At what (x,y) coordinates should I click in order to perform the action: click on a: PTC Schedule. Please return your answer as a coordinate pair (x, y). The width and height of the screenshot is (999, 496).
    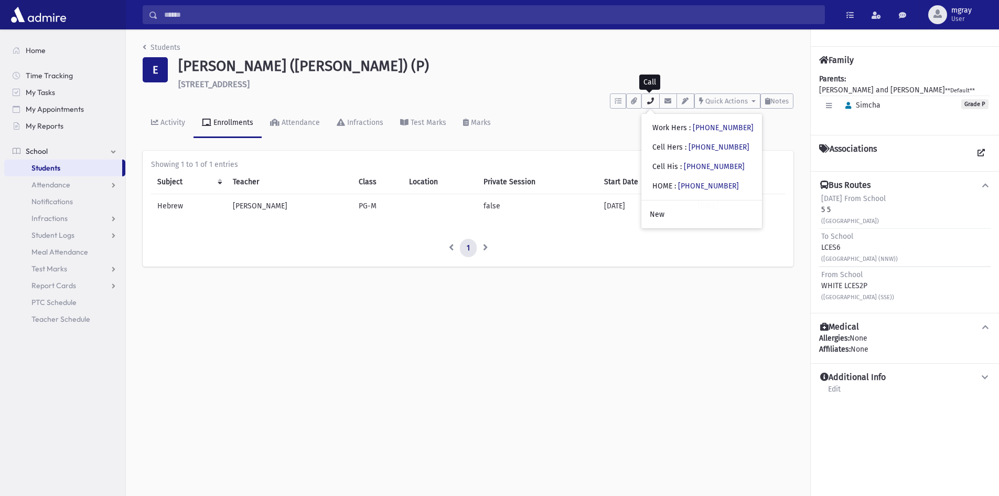
    Looking at the image, I should click on (65, 302).